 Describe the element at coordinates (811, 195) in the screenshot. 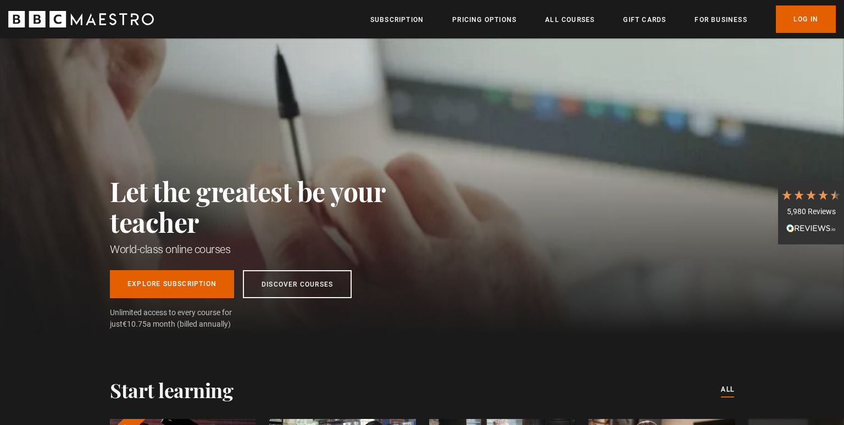

I see `div: 4.7 Stars` at that location.